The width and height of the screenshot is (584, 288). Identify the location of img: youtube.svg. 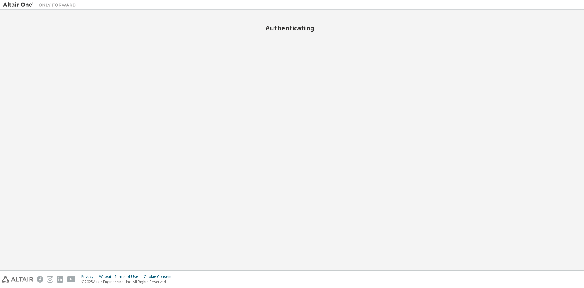
(71, 279).